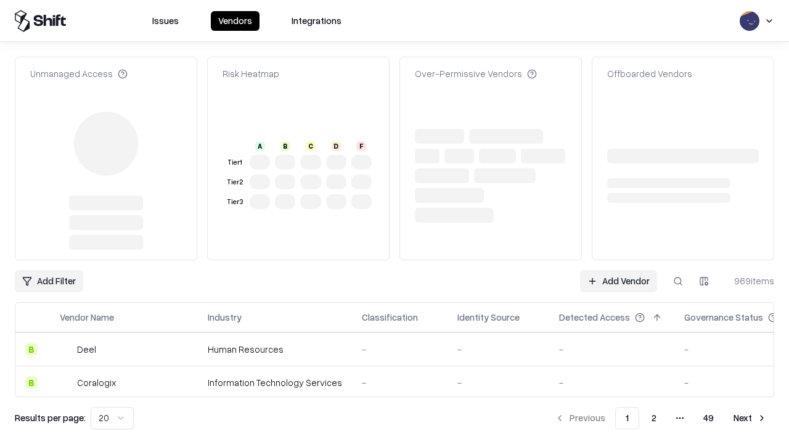 The image size is (789, 444). Describe the element at coordinates (618, 281) in the screenshot. I see `a: Add Vendor` at that location.